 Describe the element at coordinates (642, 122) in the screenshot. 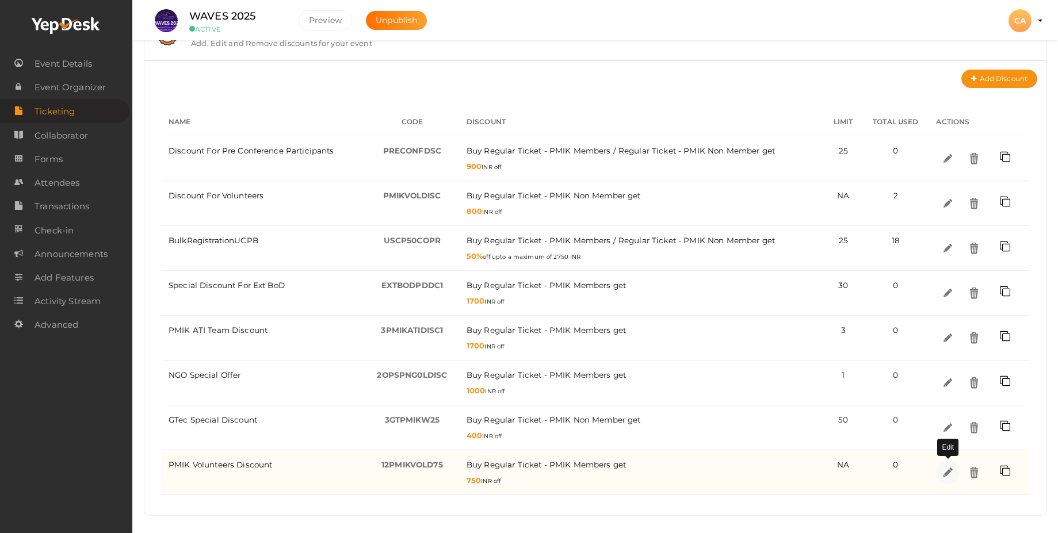

I see `th: Discount` at that location.